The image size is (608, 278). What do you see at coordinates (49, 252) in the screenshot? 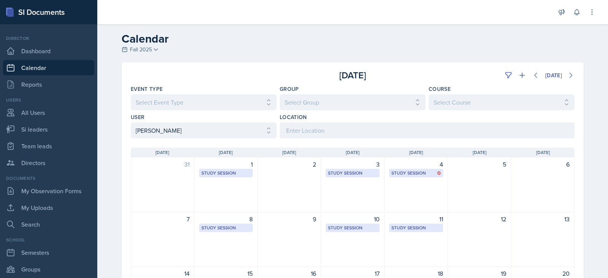
I see `a: Semesters` at bounding box center [49, 252].